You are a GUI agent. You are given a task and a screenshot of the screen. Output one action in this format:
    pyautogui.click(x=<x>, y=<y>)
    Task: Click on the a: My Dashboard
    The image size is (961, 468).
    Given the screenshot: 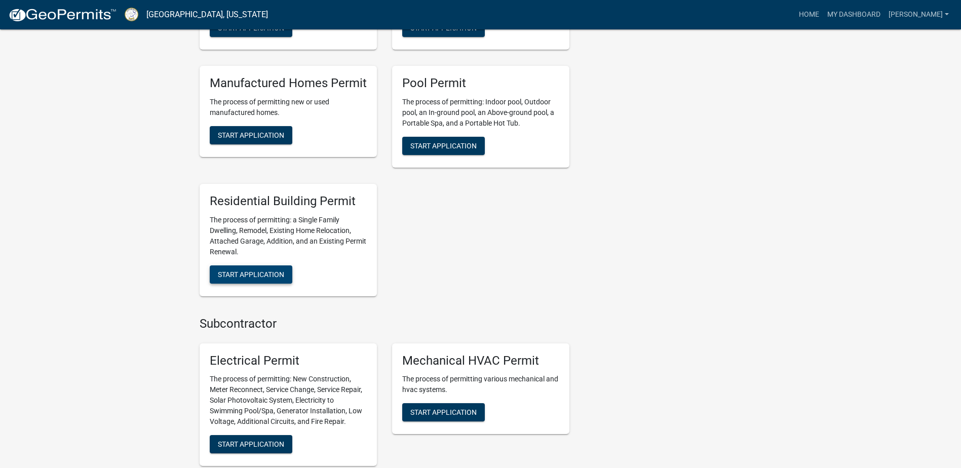 What is the action you would take?
    pyautogui.click(x=854, y=15)
    